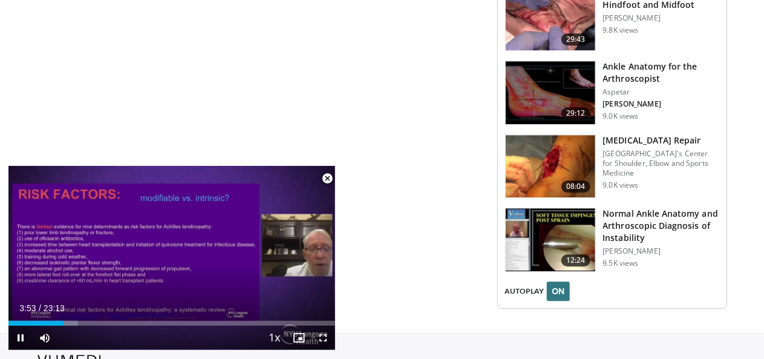 This screenshot has width=764, height=359. Describe the element at coordinates (45, 337) in the screenshot. I see `button: Mute` at that location.